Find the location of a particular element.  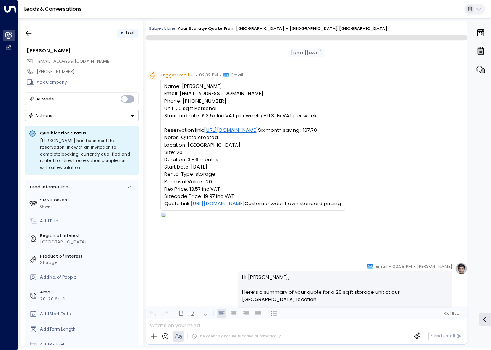

img: OLIVIA PARKER is located at coordinates (164, 215).